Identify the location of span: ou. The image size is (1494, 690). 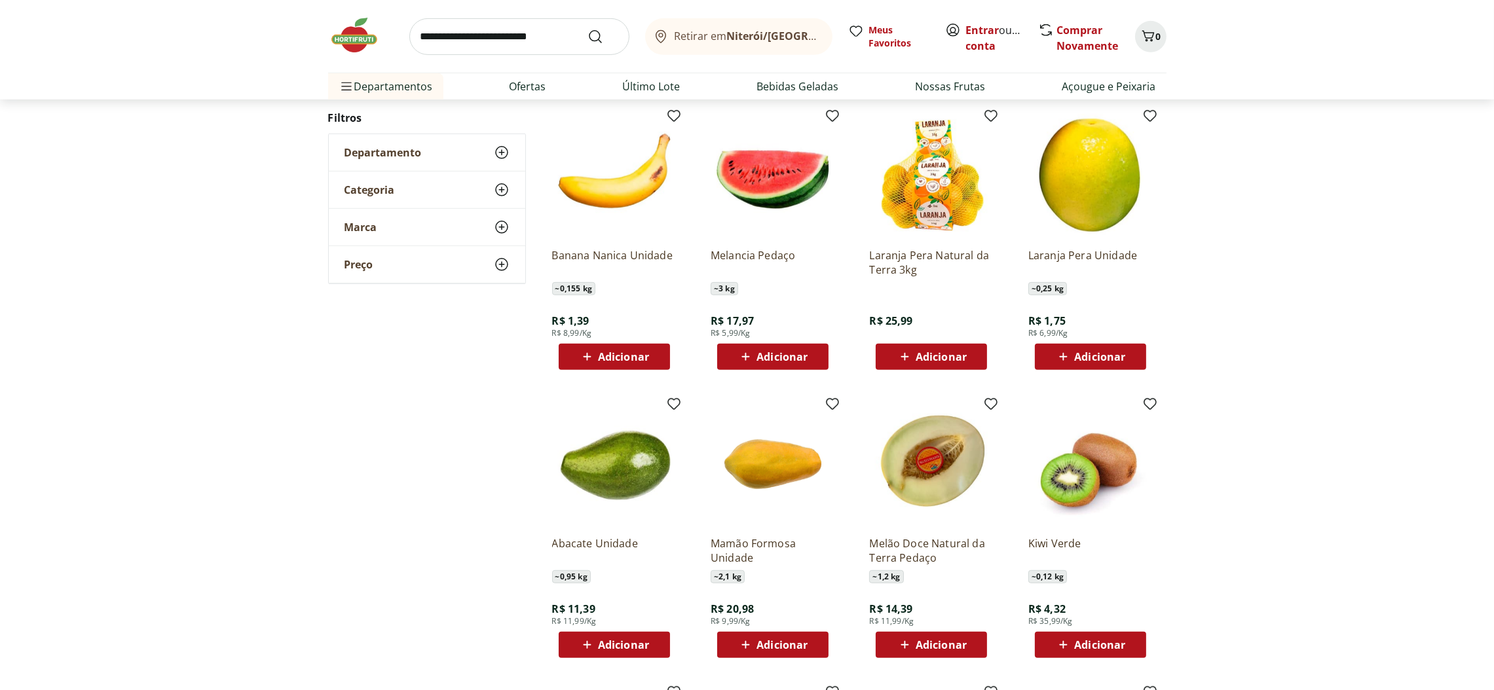
(995, 38).